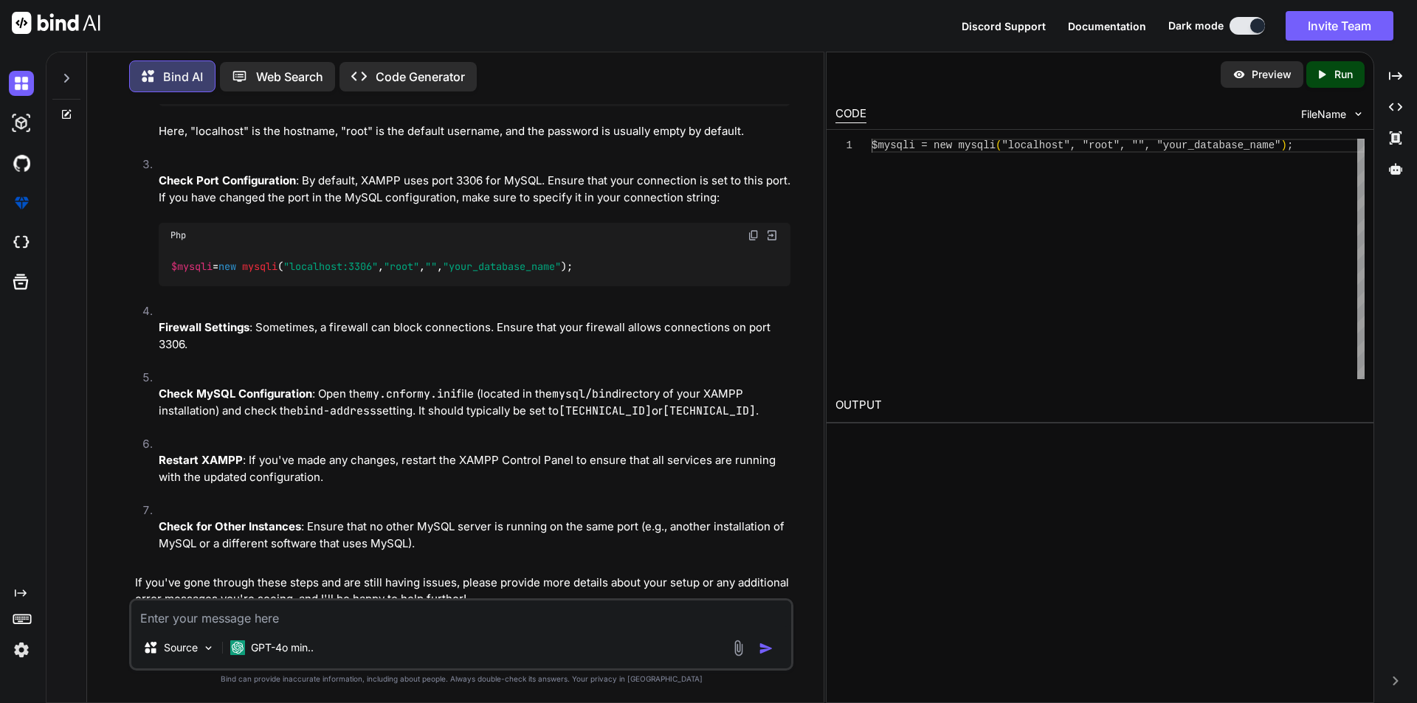 This screenshot has height=703, width=1417. What do you see at coordinates (331, 267) in the screenshot?
I see `span: "localhost:3306"` at bounding box center [331, 267].